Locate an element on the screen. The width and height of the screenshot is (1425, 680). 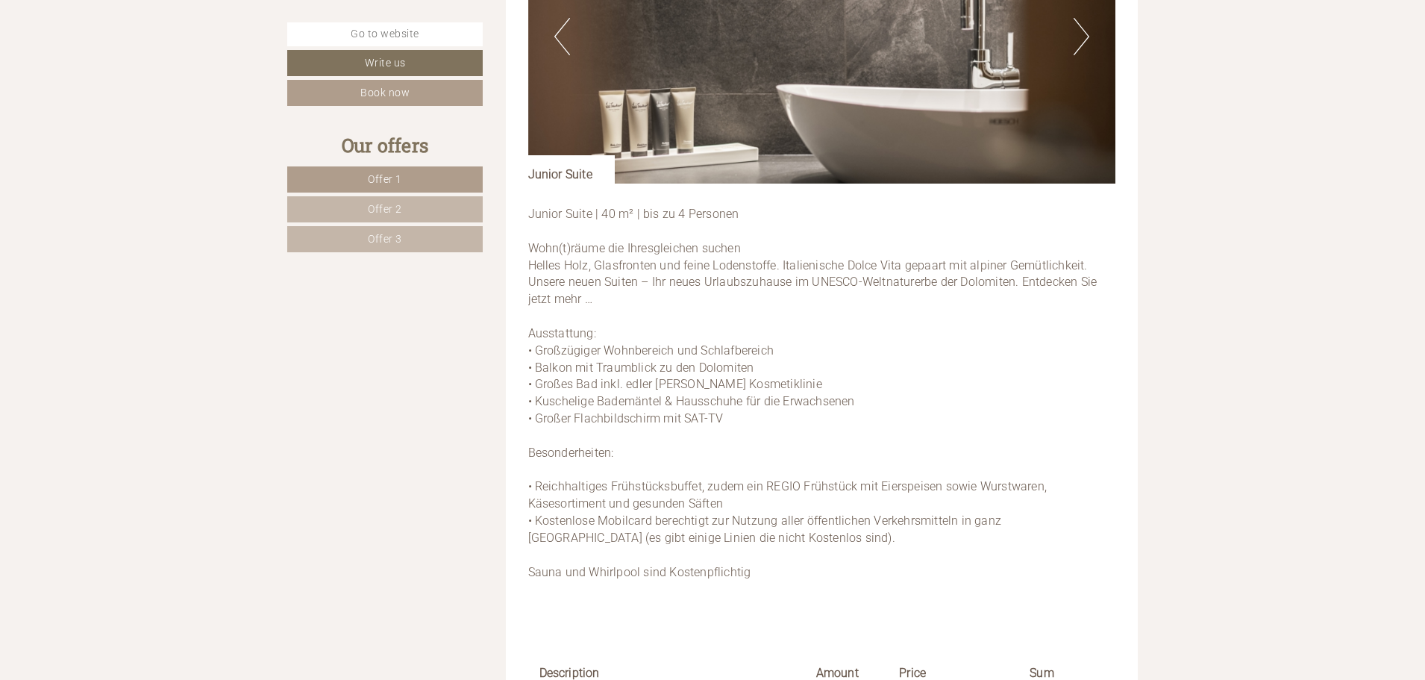
button: Previous is located at coordinates (562, 37).